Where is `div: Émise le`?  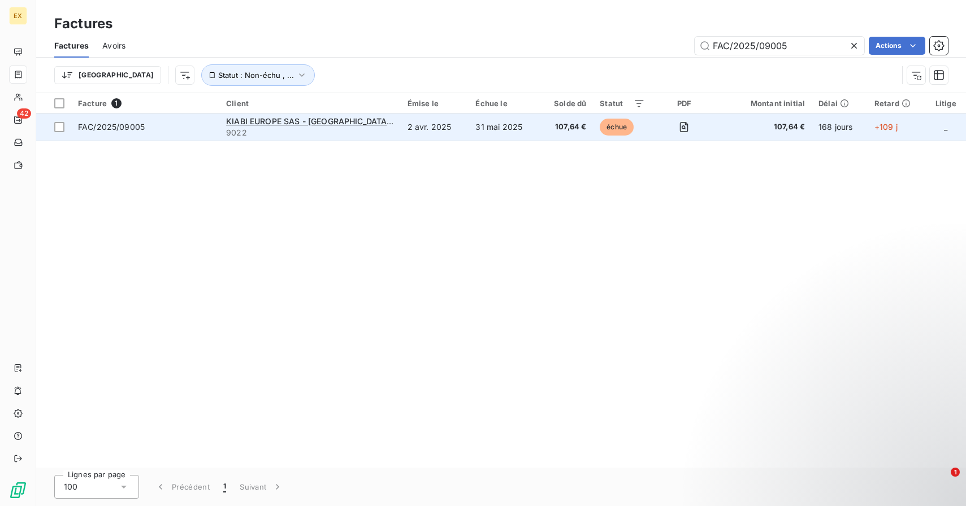 div: Émise le is located at coordinates (435, 103).